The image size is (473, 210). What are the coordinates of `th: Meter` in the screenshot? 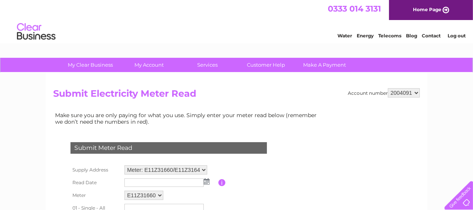 It's located at (96, 195).